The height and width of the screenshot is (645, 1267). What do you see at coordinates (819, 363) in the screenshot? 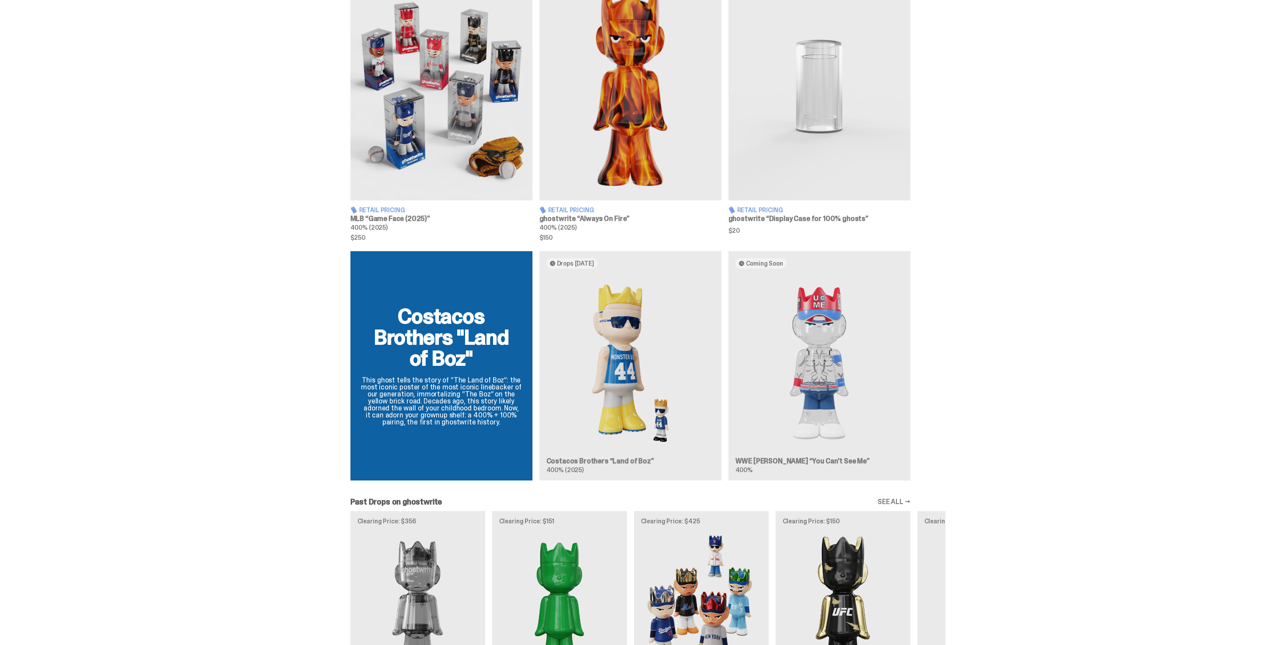
I see `img: You Can't See Me` at bounding box center [819, 363].